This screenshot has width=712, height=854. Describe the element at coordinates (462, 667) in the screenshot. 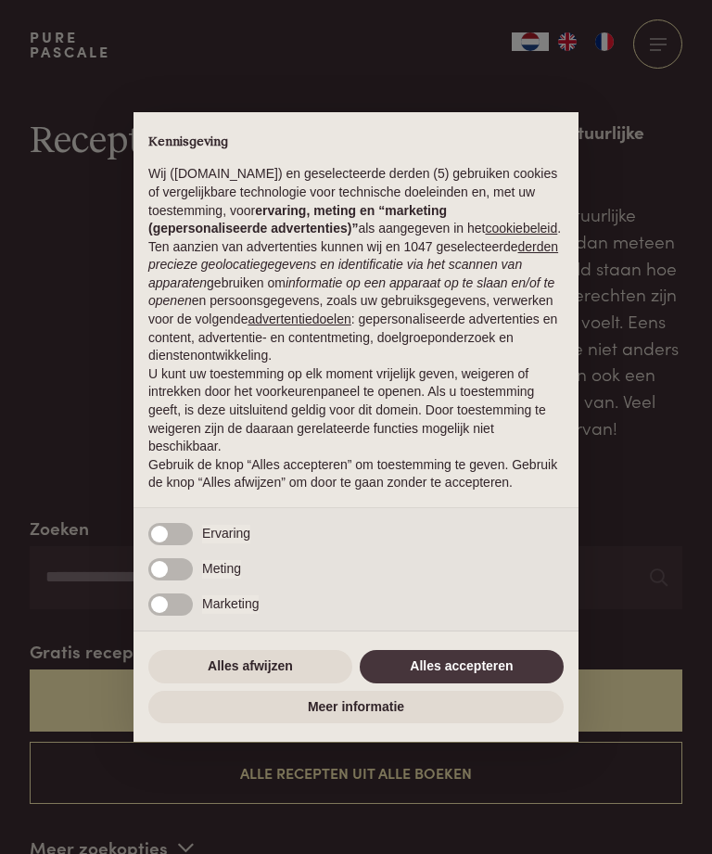

I see `button: Alles accepteren` at that location.